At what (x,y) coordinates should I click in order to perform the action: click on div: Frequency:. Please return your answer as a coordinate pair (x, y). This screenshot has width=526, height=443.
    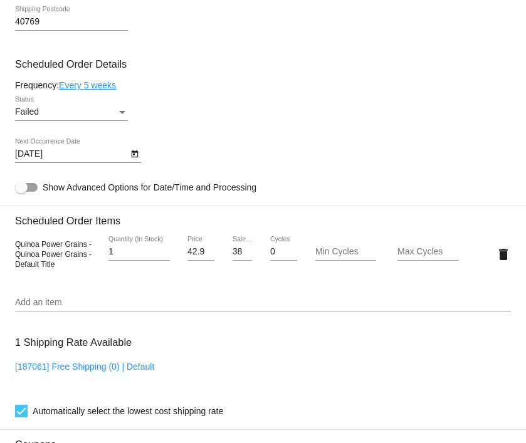
    Looking at the image, I should click on (263, 85).